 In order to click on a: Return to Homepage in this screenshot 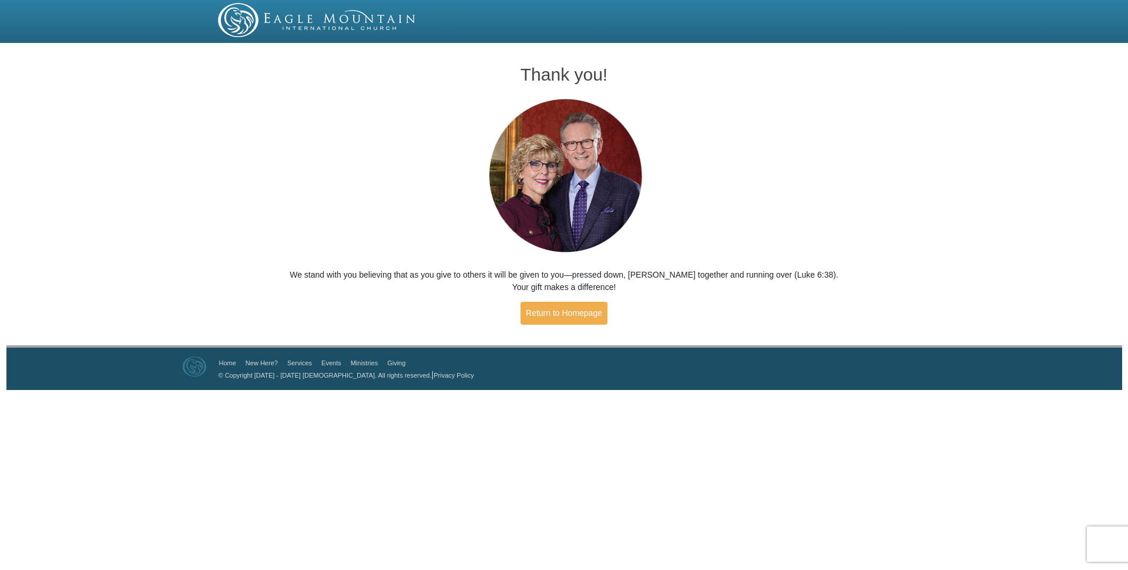, I will do `click(564, 313)`.